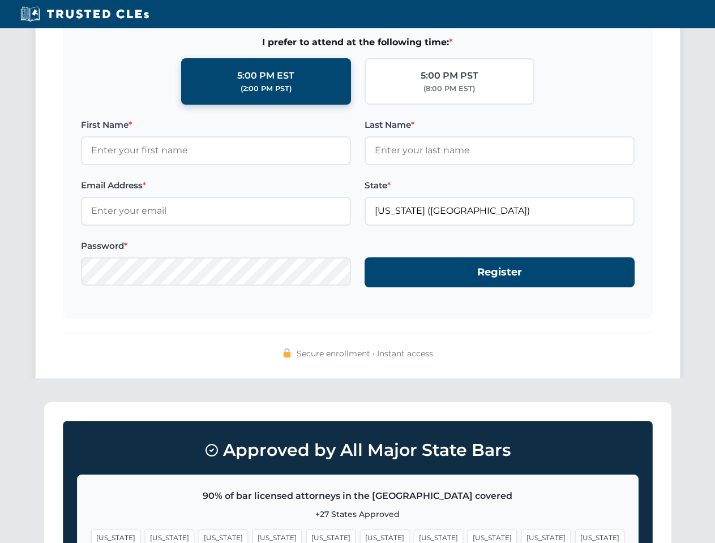 The height and width of the screenshot is (543, 715). What do you see at coordinates (499, 186) in the screenshot?
I see `label: State` at bounding box center [499, 186].